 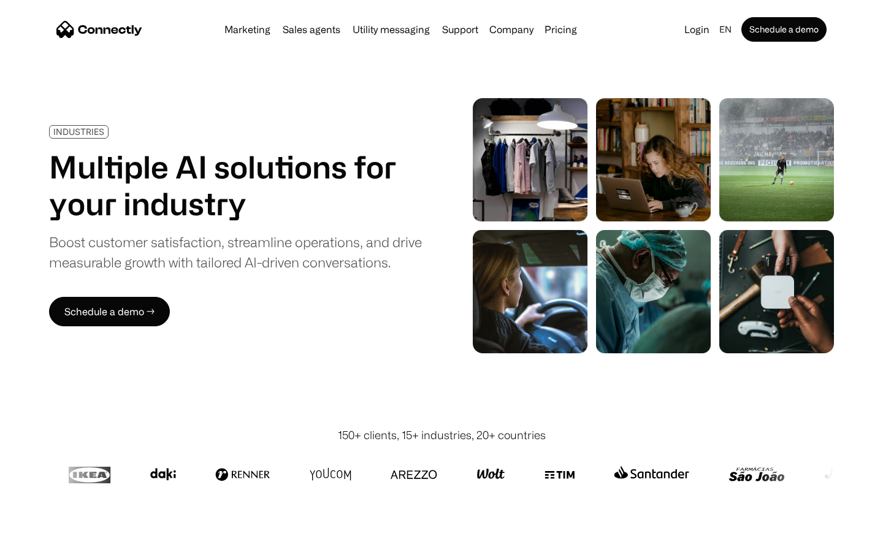 What do you see at coordinates (784, 29) in the screenshot?
I see `a: Schedule a demo` at bounding box center [784, 29].